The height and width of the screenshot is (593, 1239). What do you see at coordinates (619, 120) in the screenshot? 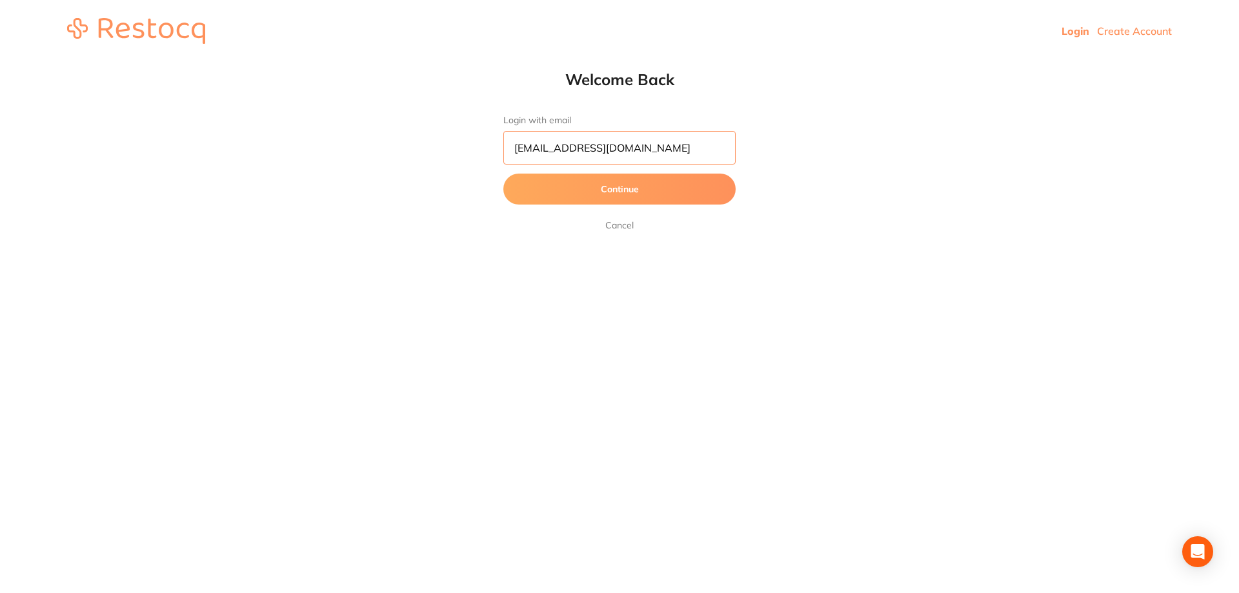
I see `label: Login with email` at bounding box center [619, 120].